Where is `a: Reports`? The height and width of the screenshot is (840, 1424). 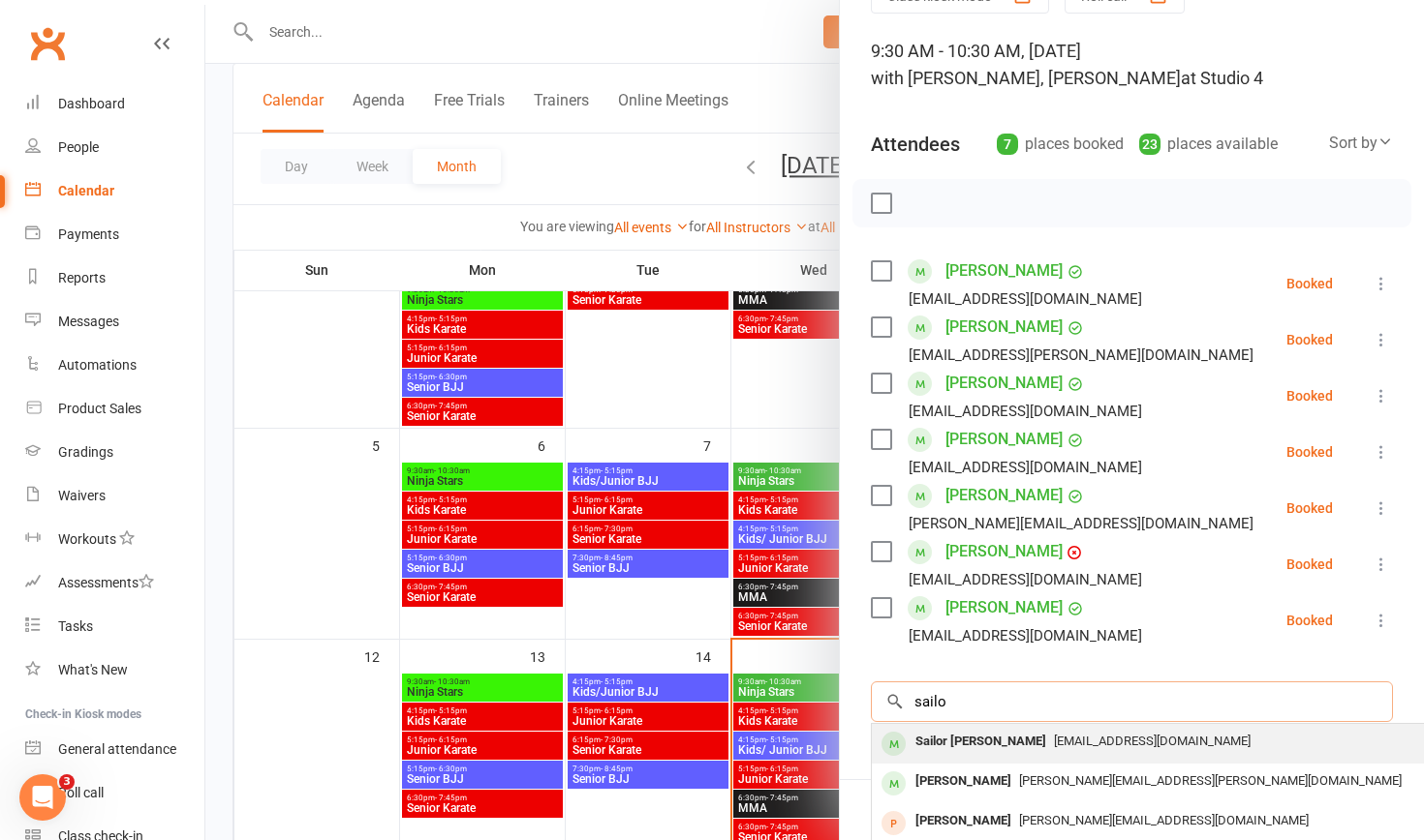 a: Reports is located at coordinates (114, 278).